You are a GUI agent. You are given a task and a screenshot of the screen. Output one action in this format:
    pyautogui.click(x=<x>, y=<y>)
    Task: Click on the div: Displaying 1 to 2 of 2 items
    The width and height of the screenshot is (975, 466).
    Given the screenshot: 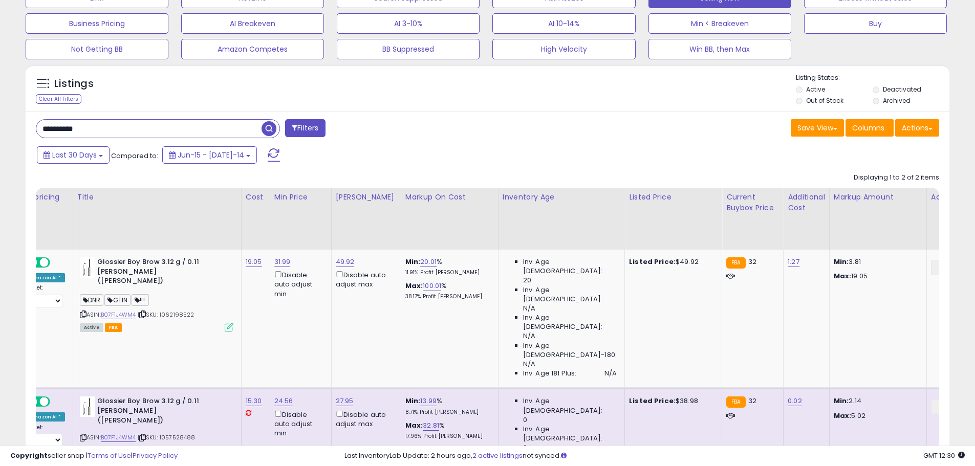 What is the action you would take?
    pyautogui.click(x=896, y=178)
    